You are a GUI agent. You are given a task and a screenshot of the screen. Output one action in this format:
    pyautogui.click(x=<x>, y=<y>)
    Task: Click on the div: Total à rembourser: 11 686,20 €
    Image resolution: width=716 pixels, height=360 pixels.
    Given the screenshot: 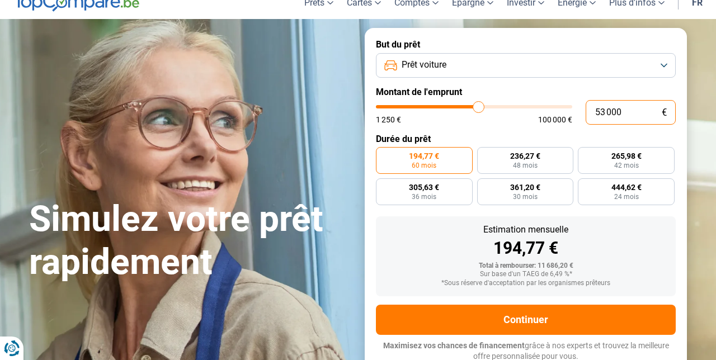 What is the action you would take?
    pyautogui.click(x=526, y=266)
    